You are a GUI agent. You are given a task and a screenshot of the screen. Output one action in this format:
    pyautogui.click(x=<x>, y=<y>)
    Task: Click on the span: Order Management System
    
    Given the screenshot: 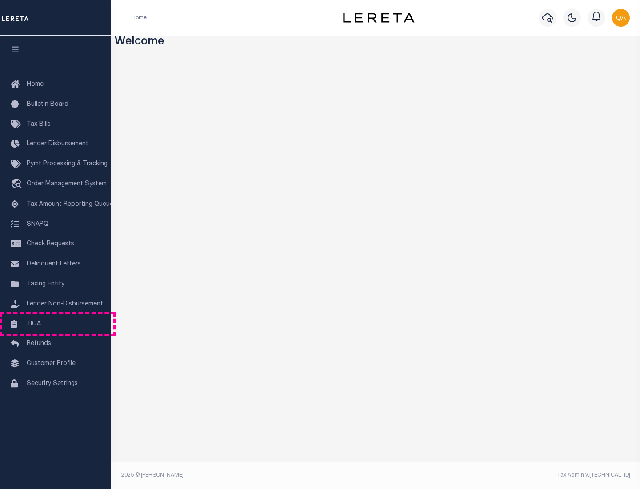 What is the action you would take?
    pyautogui.click(x=67, y=184)
    